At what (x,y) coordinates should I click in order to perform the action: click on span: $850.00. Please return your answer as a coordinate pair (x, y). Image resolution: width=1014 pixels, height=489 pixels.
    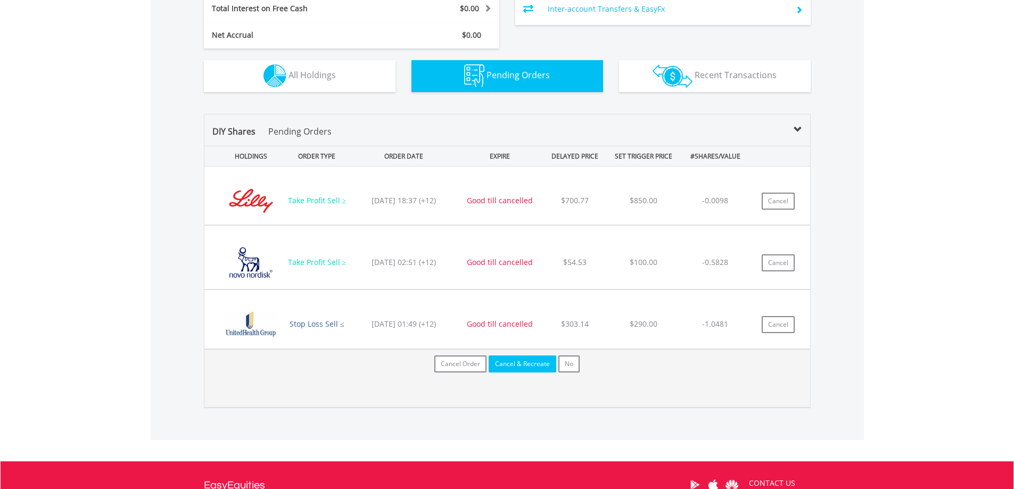
    Looking at the image, I should click on (644, 200).